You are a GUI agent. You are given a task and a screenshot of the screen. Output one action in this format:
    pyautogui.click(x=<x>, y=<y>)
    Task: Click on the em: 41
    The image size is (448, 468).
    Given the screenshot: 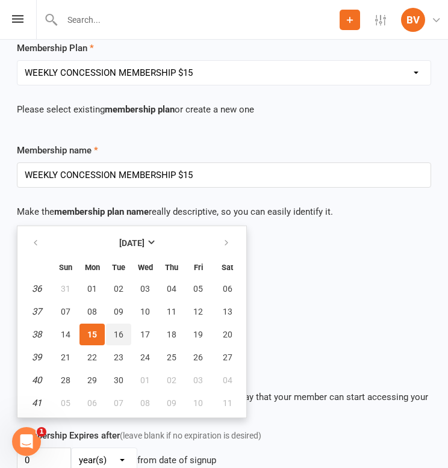 What is the action you would take?
    pyautogui.click(x=37, y=403)
    